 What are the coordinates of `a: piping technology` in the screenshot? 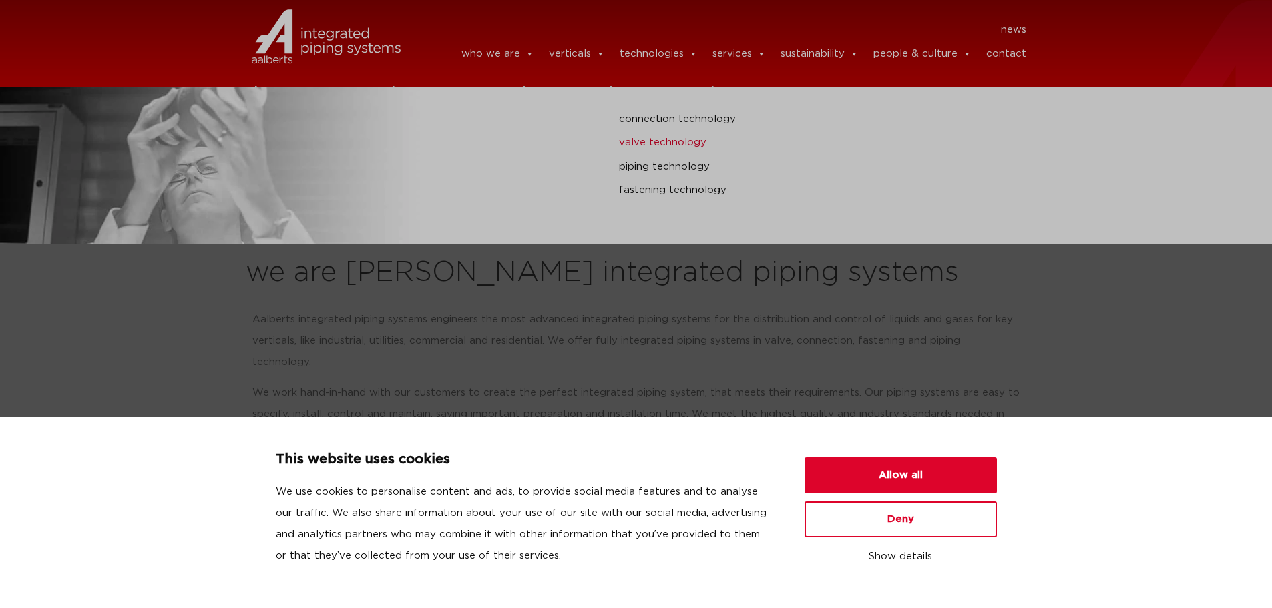 It's located at (857, 167).